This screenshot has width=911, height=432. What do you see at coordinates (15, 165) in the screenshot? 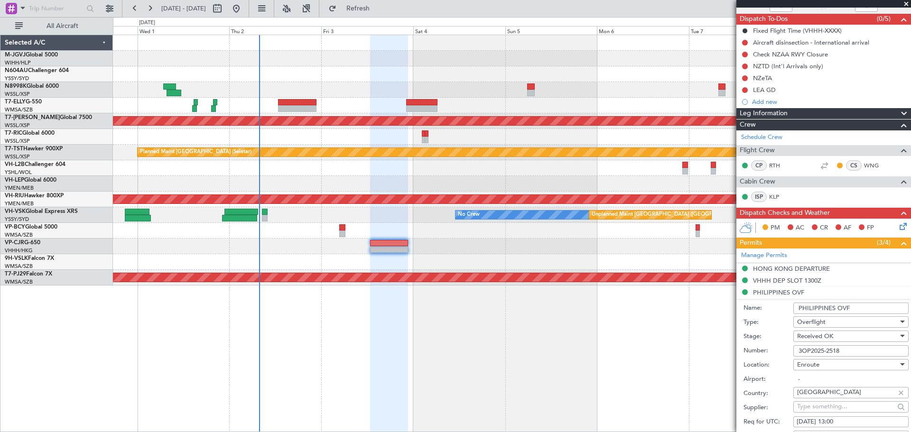
I see `span: VH-L2B` at bounding box center [15, 165].